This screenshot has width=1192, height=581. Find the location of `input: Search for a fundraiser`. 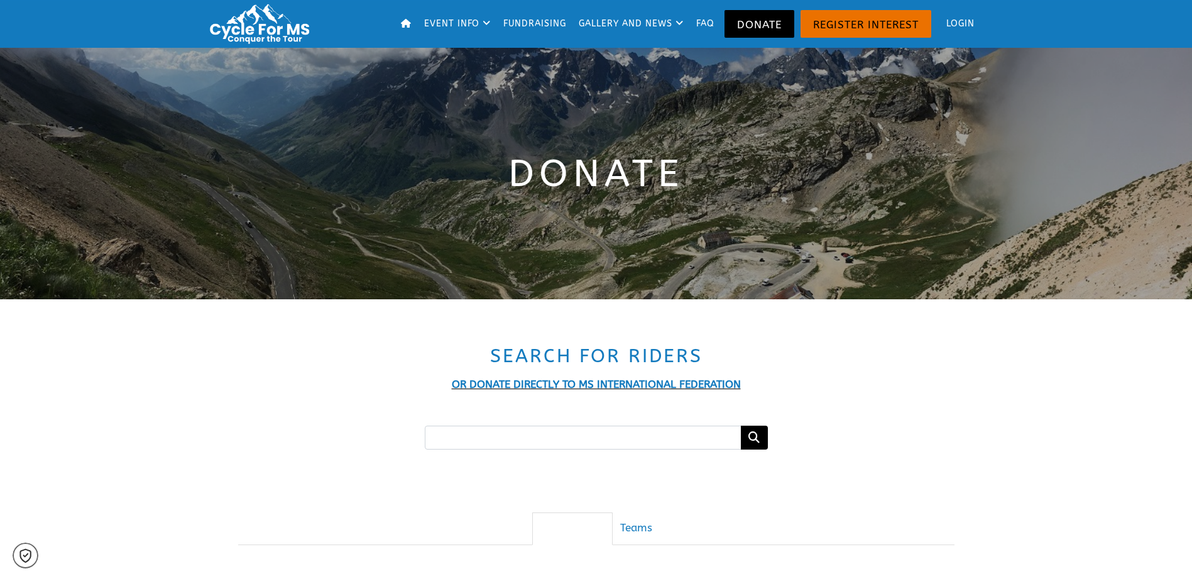

input: Search for a fundraiser is located at coordinates (583, 437).